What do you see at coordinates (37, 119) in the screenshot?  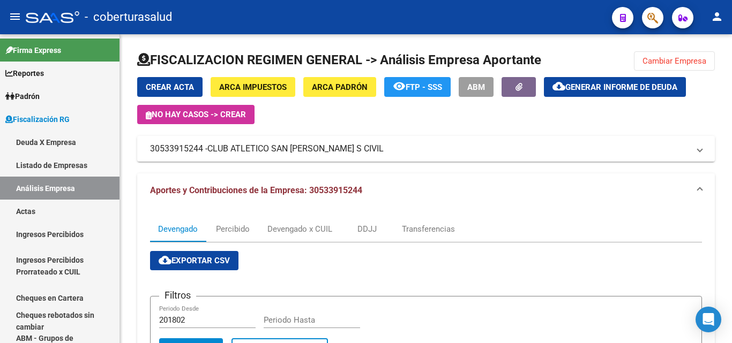 I see `span: Fiscalización RG` at bounding box center [37, 119].